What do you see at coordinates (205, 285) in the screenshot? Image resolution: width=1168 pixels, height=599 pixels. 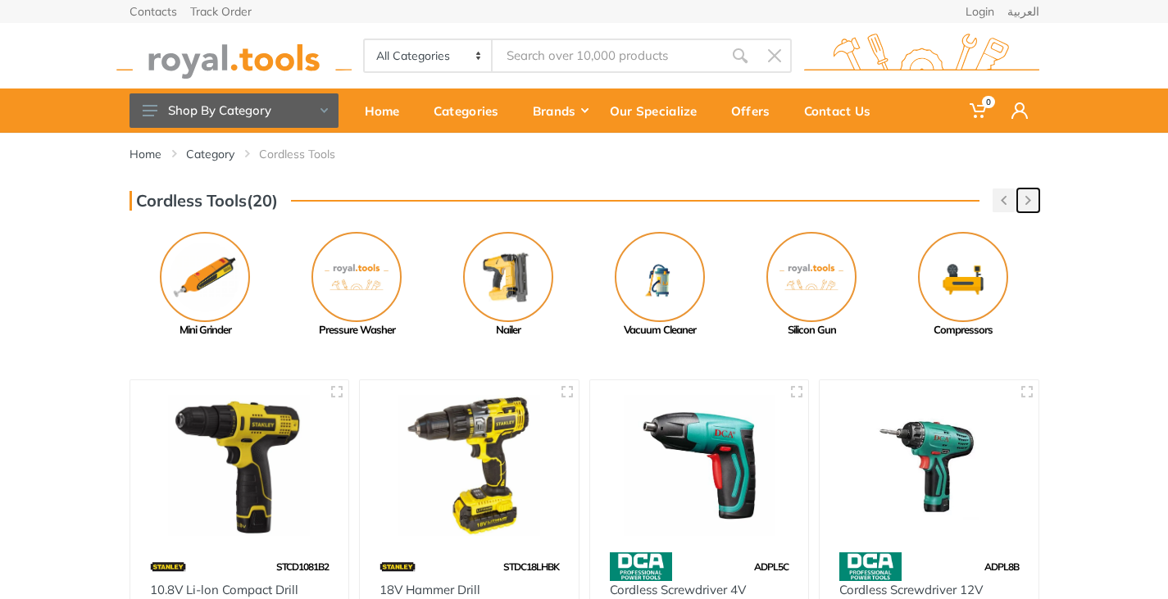 I see `a: Mini Grinder` at bounding box center [205, 285].